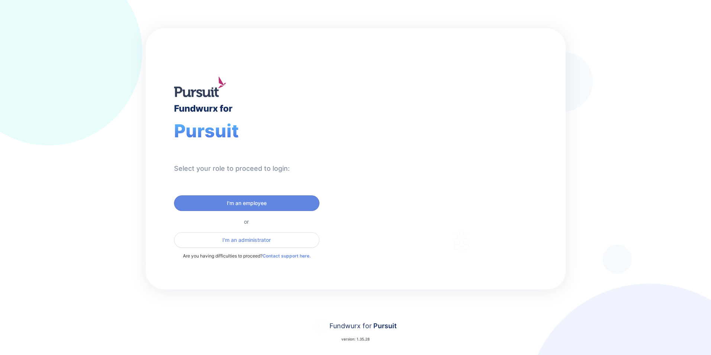 The height and width of the screenshot is (355, 711). Describe the element at coordinates (440, 146) in the screenshot. I see `div: Fundwurx` at that location.